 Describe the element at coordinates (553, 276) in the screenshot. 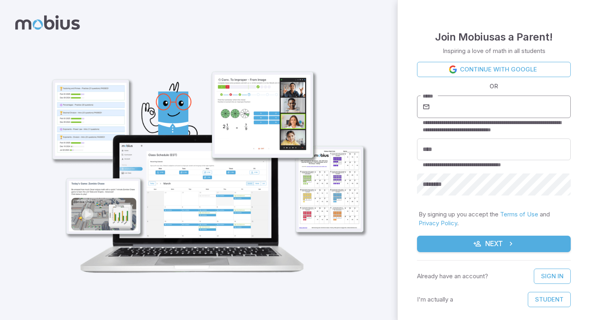

I see `a: Sign In` at that location.